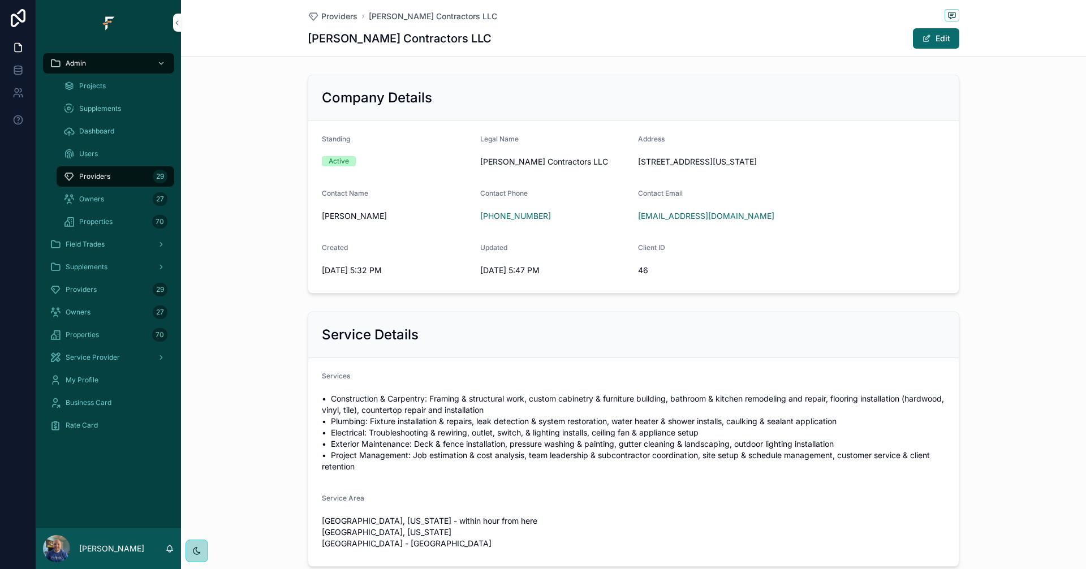  I want to click on span: Business Card, so click(88, 403).